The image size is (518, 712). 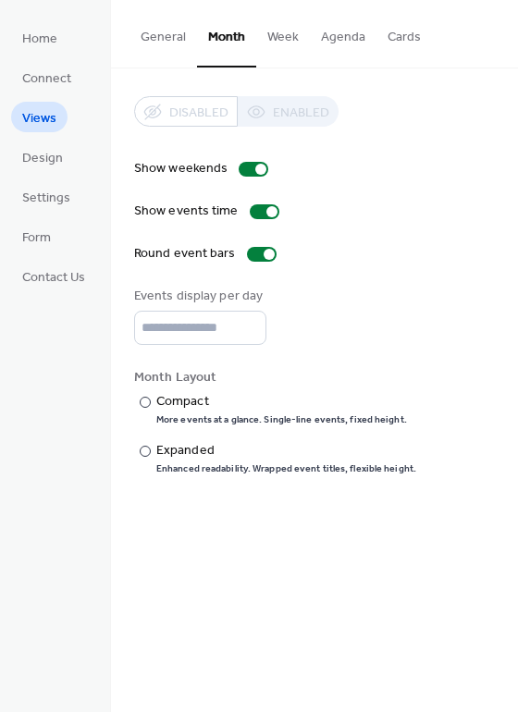 I want to click on span: Views, so click(x=39, y=118).